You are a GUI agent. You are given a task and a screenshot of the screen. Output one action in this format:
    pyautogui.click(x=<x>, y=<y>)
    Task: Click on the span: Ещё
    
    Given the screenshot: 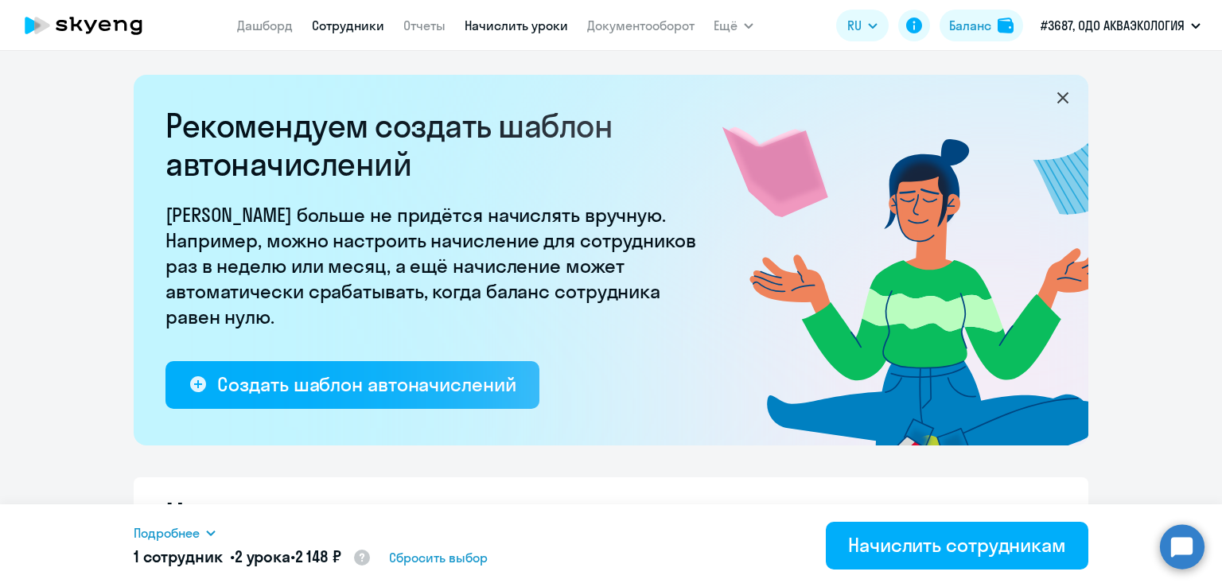 What is the action you would take?
    pyautogui.click(x=725, y=25)
    